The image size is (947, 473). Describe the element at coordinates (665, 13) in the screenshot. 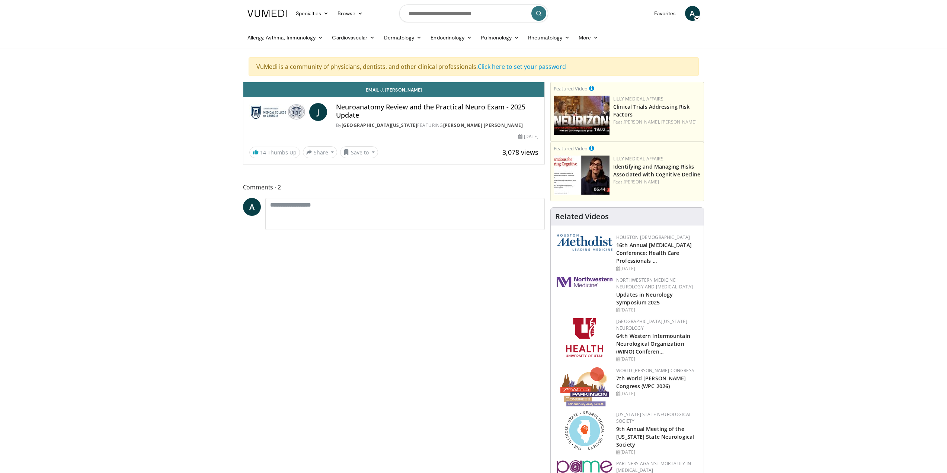

I see `a: Favorites` at that location.